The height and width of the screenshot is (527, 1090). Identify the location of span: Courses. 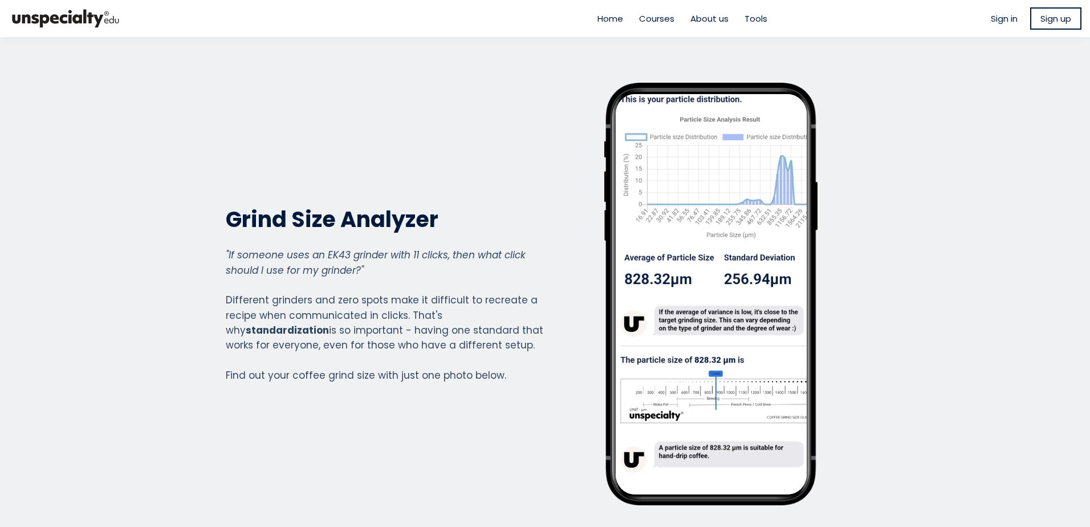
(657, 18).